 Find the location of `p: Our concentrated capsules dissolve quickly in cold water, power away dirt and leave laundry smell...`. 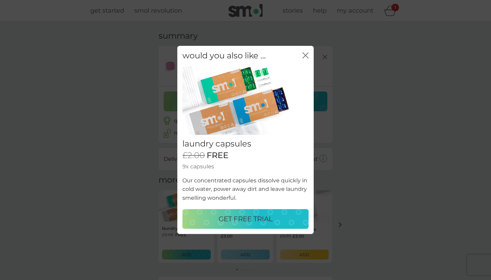

p: Our concentrated capsules dissolve quickly in cold water, power away dirt and leave laundry smell... is located at coordinates (246, 189).